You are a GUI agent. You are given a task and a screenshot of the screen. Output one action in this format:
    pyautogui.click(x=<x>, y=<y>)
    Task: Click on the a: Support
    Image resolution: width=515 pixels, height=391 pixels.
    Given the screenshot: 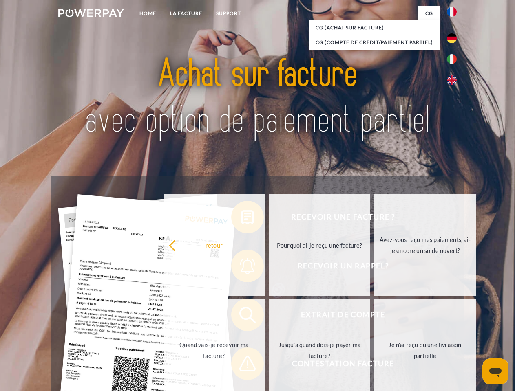 What is the action you would take?
    pyautogui.click(x=228, y=13)
    